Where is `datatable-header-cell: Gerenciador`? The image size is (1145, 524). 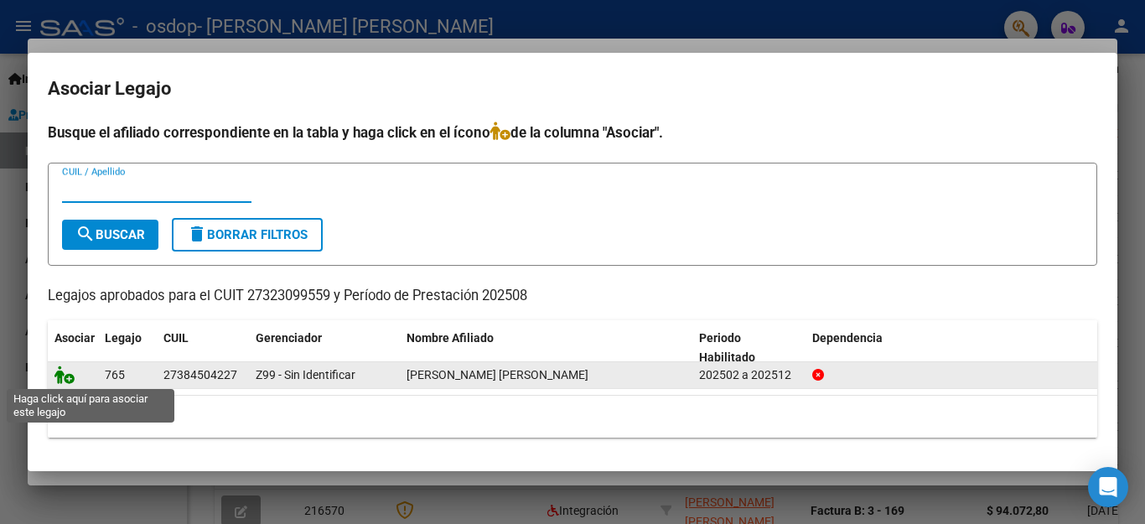 datatable-header-cell: Gerenciador is located at coordinates (325, 348).